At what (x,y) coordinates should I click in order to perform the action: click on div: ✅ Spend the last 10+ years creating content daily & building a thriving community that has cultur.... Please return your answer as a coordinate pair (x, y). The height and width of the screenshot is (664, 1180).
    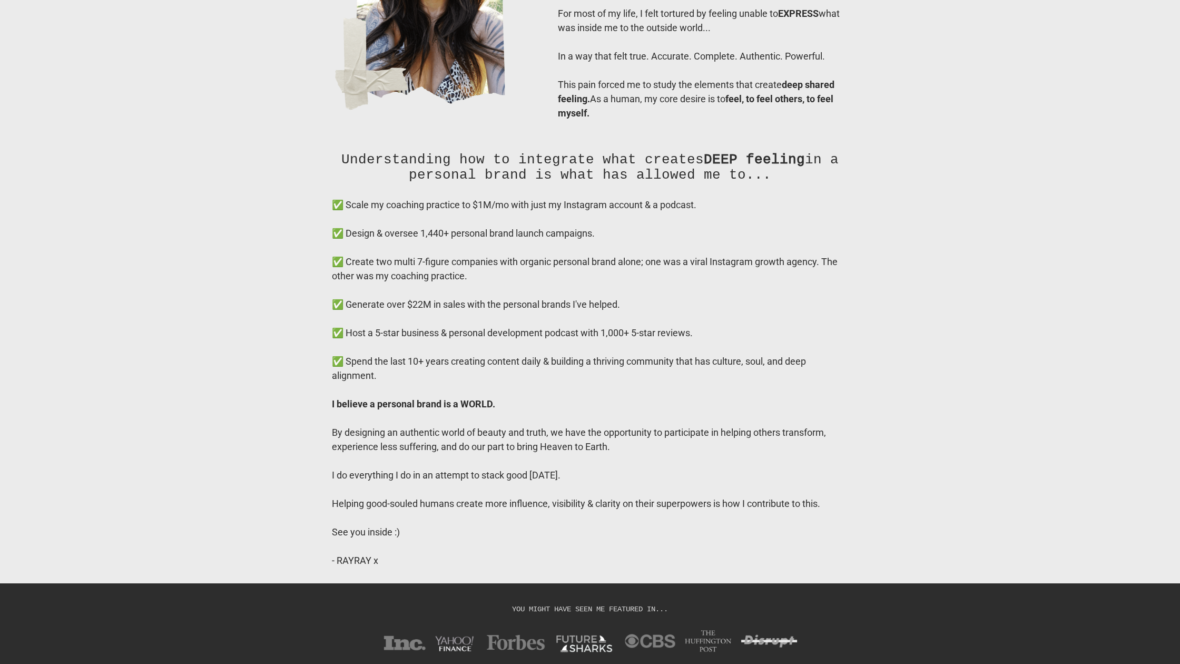
    Looking at the image, I should click on (590, 368).